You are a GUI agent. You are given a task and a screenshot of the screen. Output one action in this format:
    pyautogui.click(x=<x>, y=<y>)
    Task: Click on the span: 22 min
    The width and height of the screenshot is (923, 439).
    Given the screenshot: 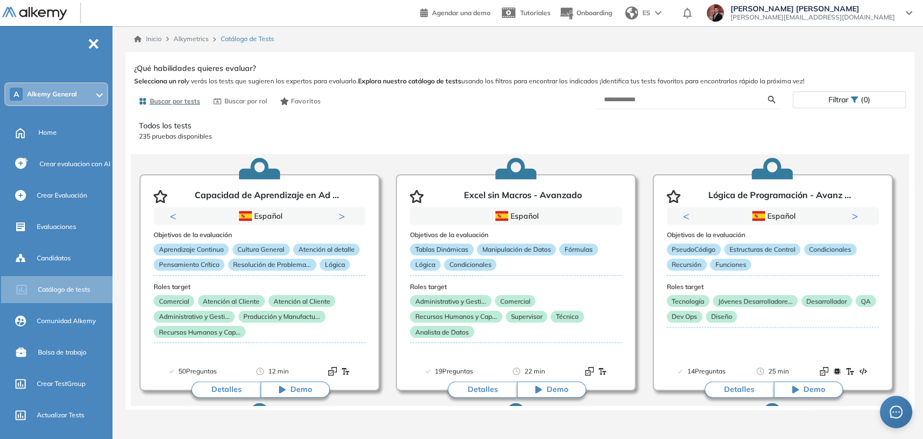 What is the action you would take?
    pyautogui.click(x=535, y=371)
    